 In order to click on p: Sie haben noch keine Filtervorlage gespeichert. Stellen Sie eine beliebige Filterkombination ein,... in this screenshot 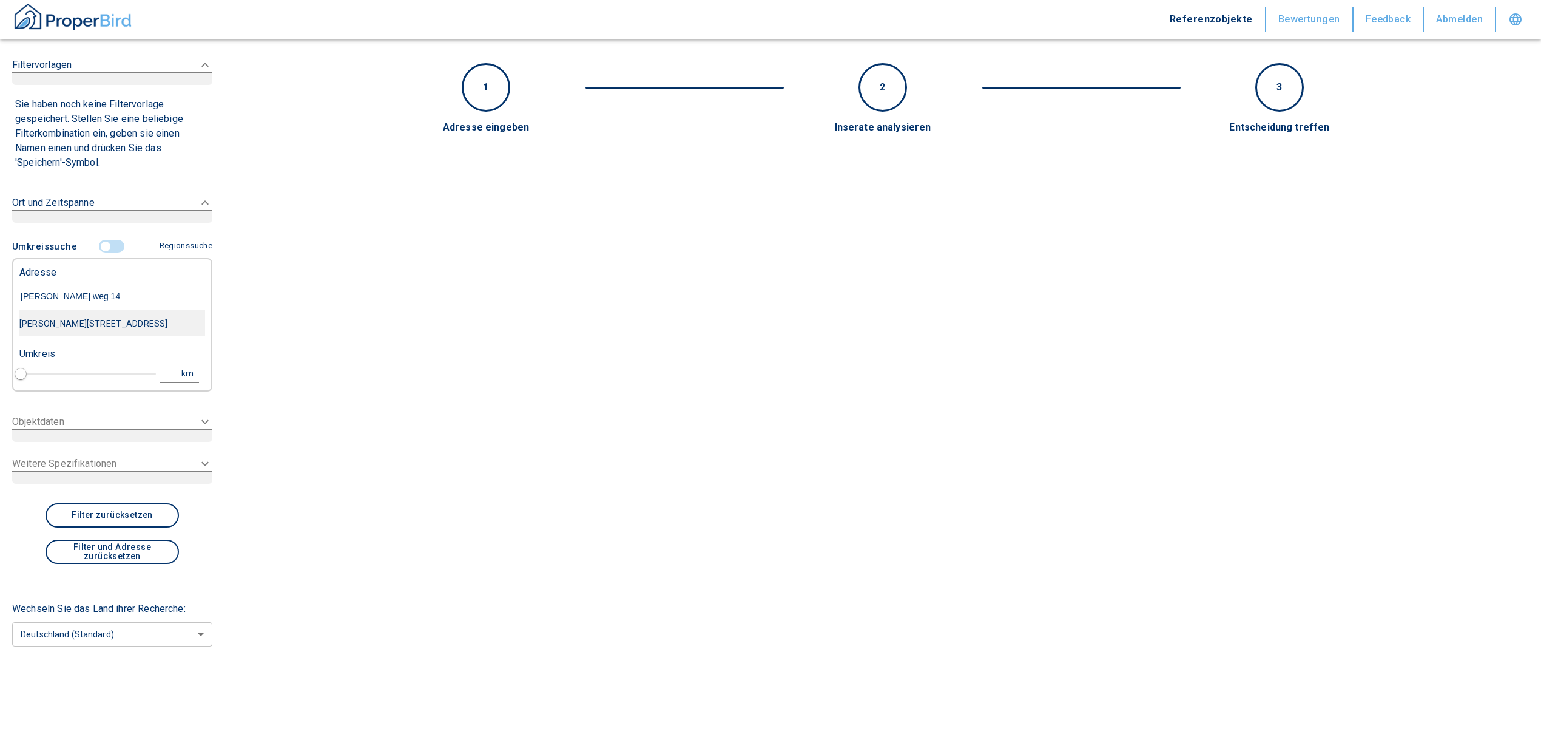, I will do `click(112, 133)`.